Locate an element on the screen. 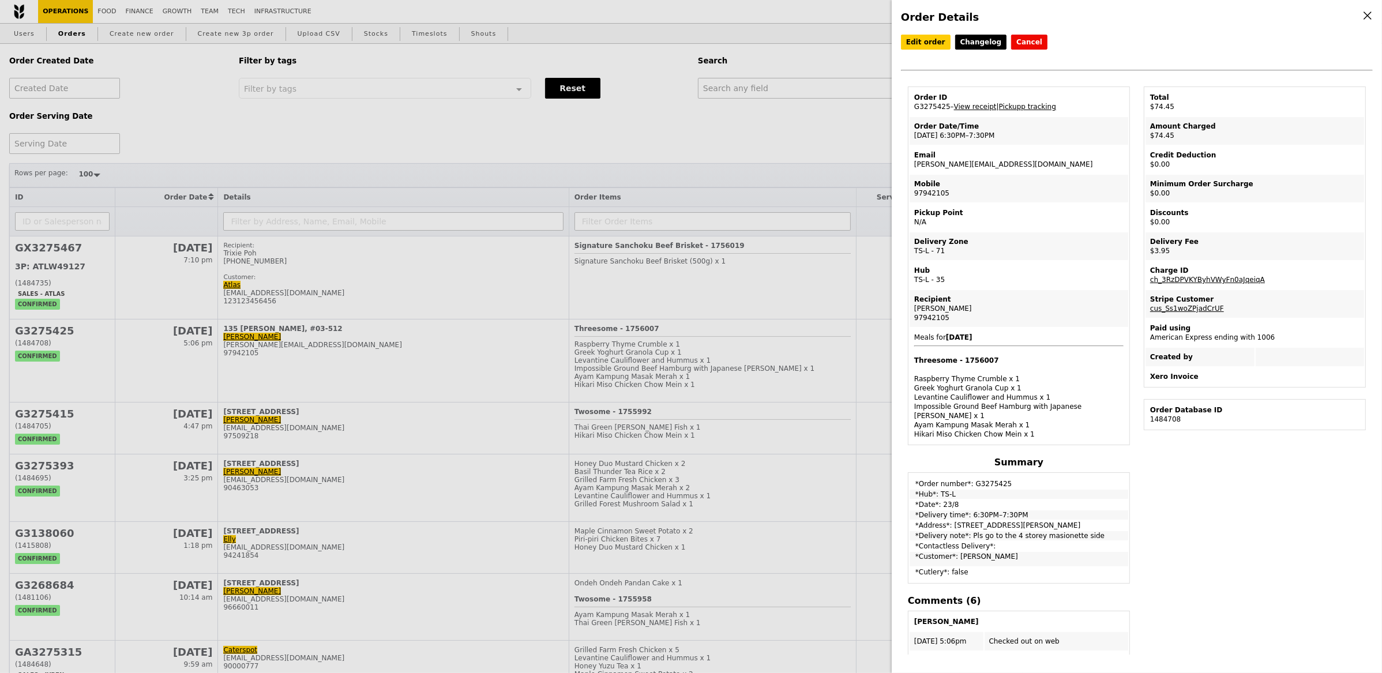 The width and height of the screenshot is (1382, 673). a: cus_Ss1woZPjadCrUF is located at coordinates (1187, 308).